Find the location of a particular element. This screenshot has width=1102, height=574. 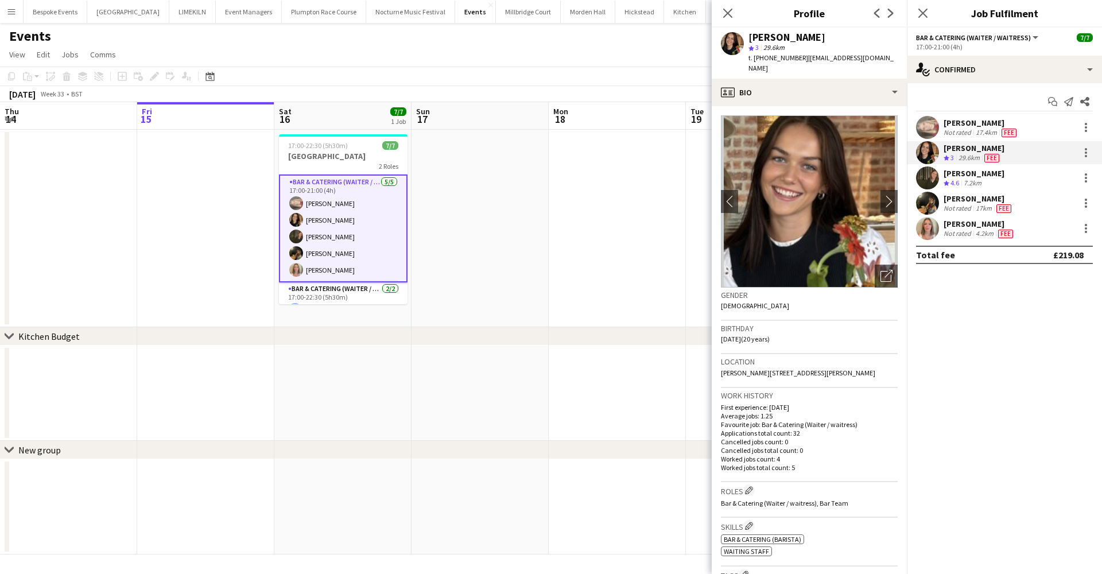

p: Cancelled jobs total count: 0 is located at coordinates (809, 450).